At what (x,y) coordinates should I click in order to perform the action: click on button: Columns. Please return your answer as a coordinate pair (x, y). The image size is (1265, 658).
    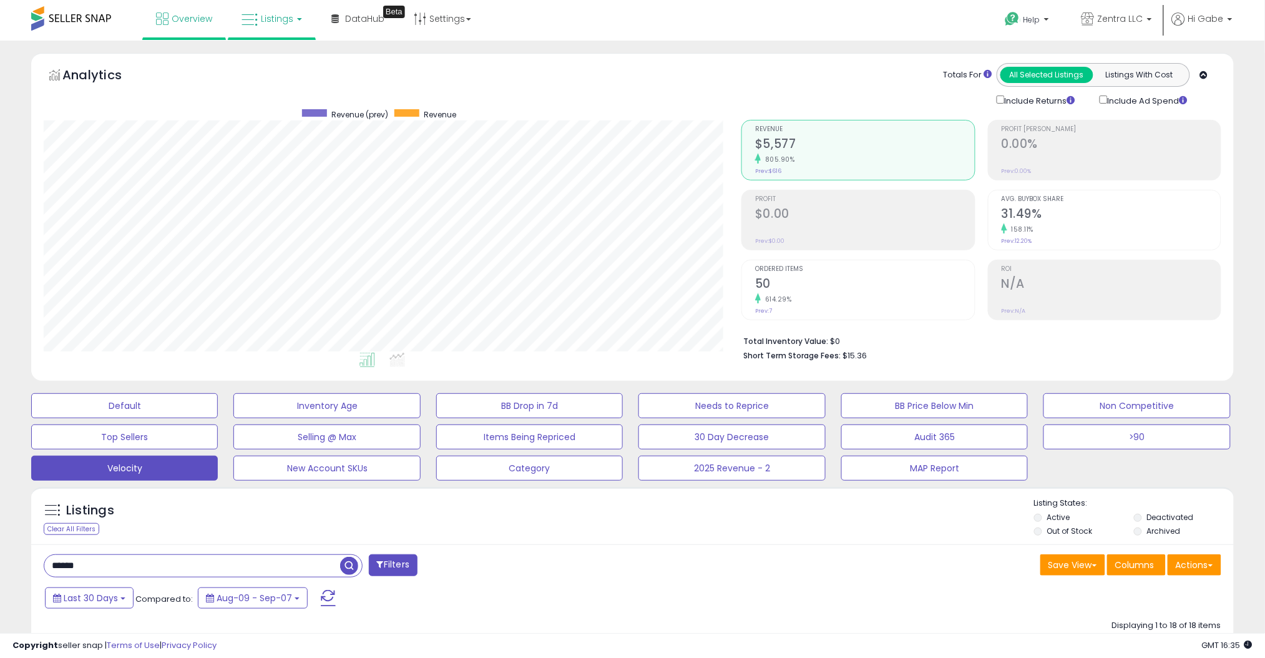
    Looking at the image, I should click on (1136, 565).